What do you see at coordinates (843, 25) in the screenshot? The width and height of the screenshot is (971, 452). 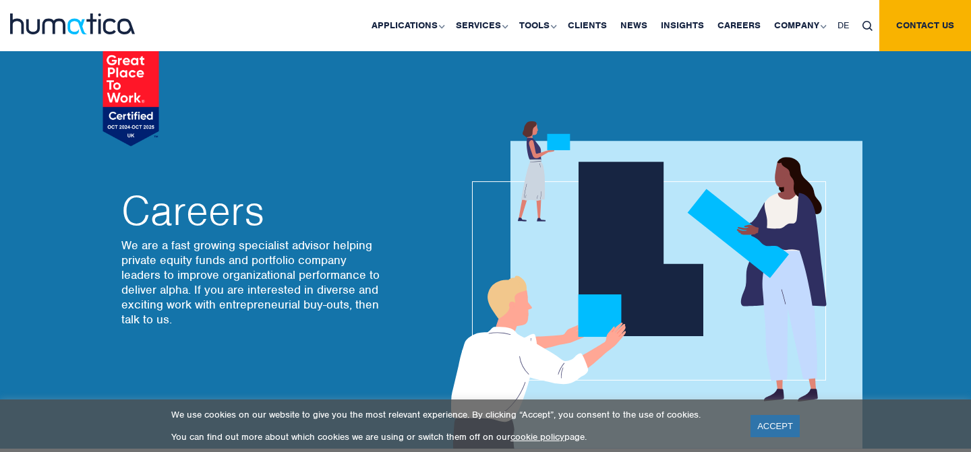 I see `span: DE` at bounding box center [843, 25].